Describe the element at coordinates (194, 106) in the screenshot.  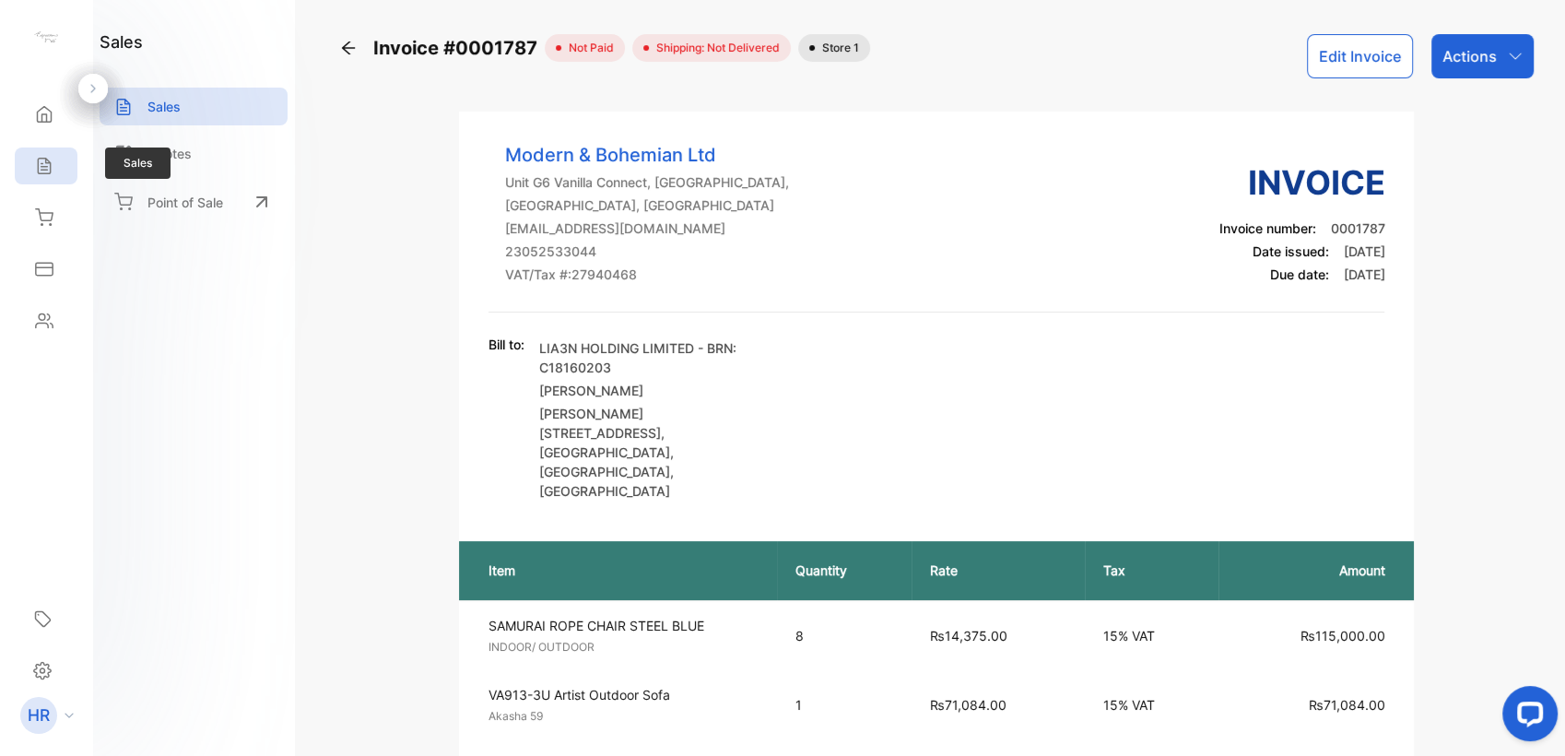
I see `a: Sales` at that location.